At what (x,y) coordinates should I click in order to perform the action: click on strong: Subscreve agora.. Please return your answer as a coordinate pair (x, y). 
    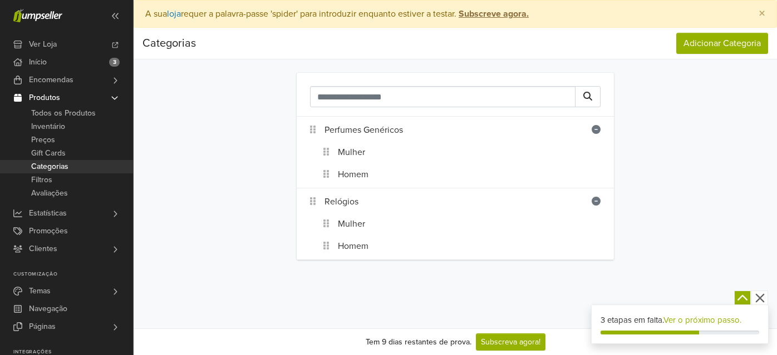
    Looking at the image, I should click on (493, 14).